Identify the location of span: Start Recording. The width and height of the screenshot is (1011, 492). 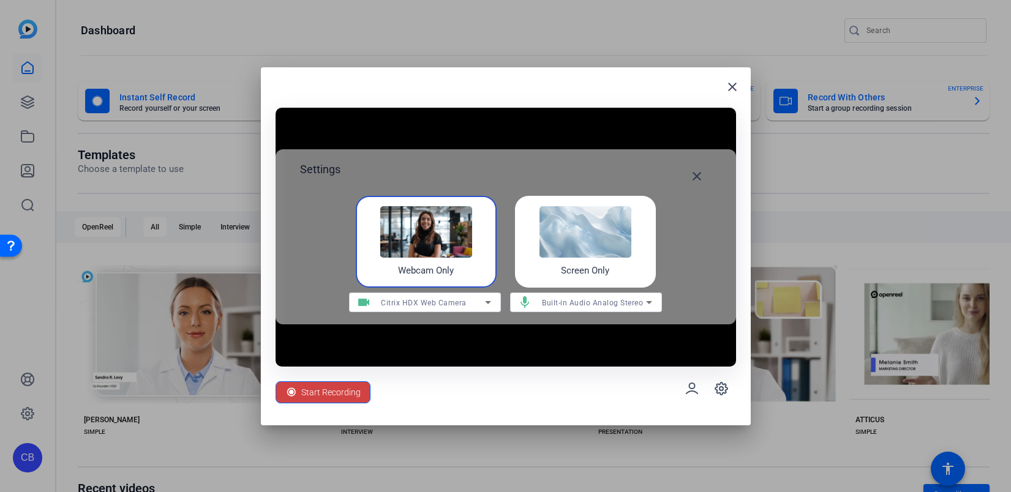
(331, 392).